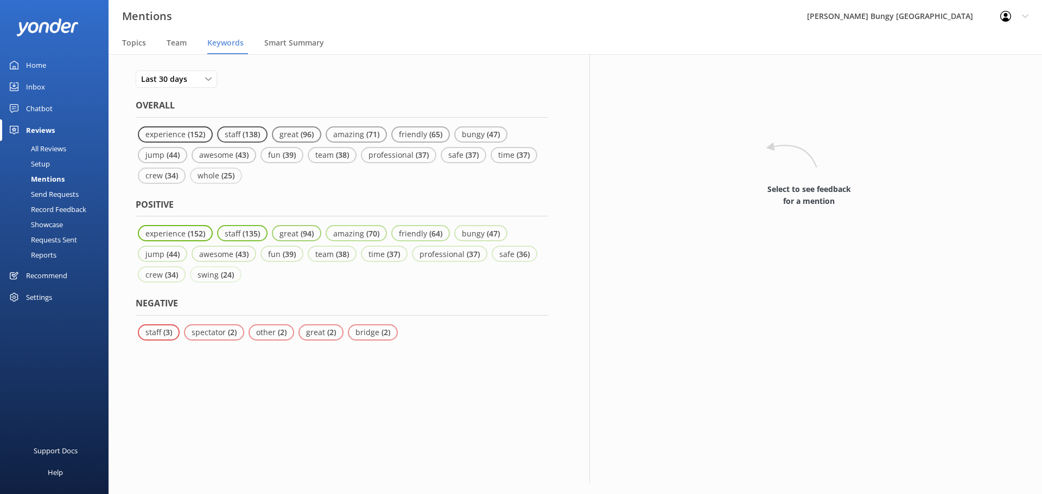 This screenshot has height=494, width=1042. I want to click on p: ( 25 ), so click(228, 175).